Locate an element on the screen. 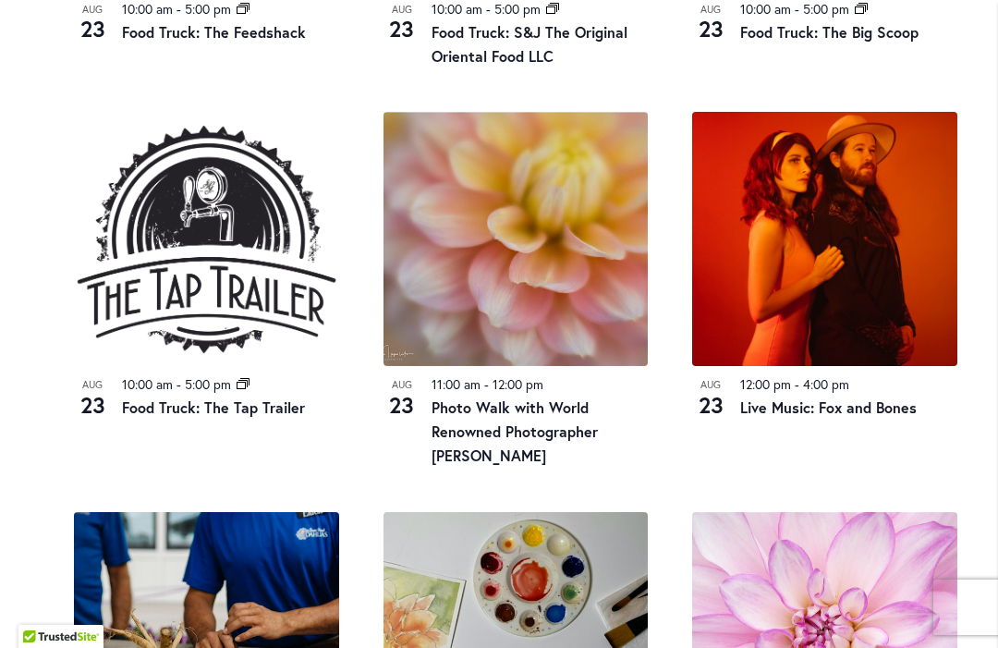 Image resolution: width=998 pixels, height=648 pixels. img: Food Truck: The Tap Trailer is located at coordinates (206, 238).